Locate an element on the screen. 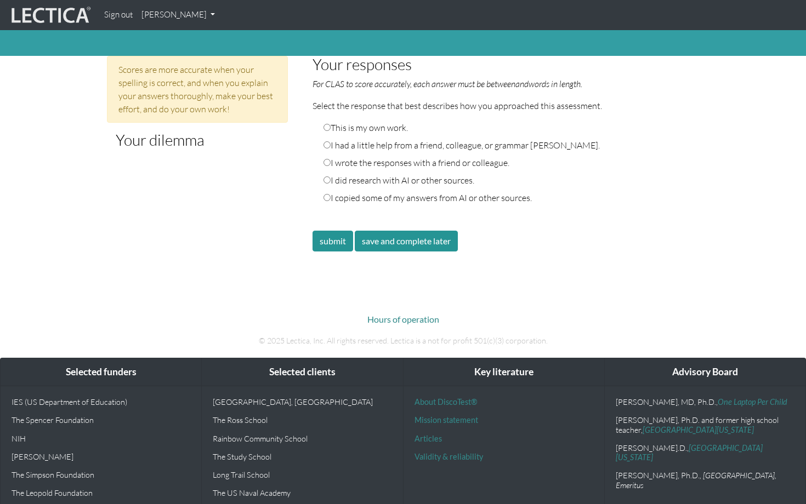 The image size is (806, 504). button: save and complete later is located at coordinates (406, 241).